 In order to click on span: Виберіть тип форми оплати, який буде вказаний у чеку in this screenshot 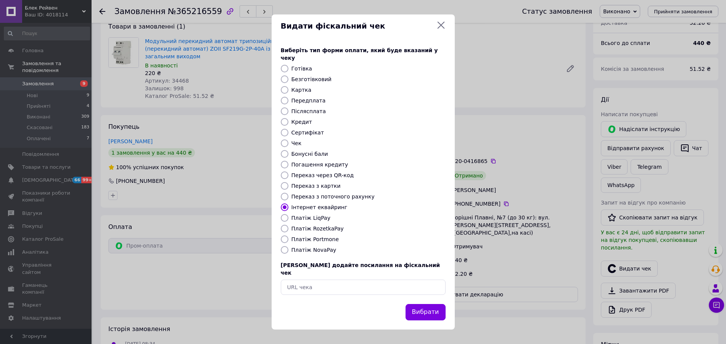, I will do `click(359, 54)`.